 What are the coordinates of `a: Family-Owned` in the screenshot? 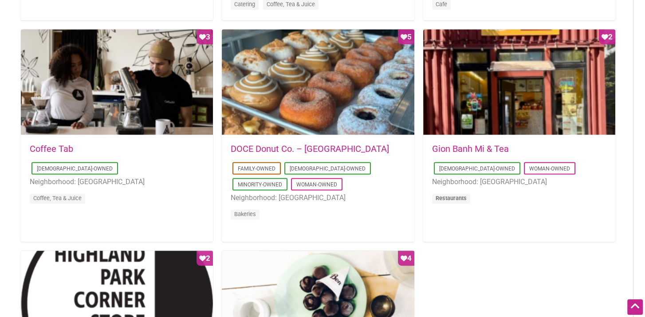 It's located at (256, 169).